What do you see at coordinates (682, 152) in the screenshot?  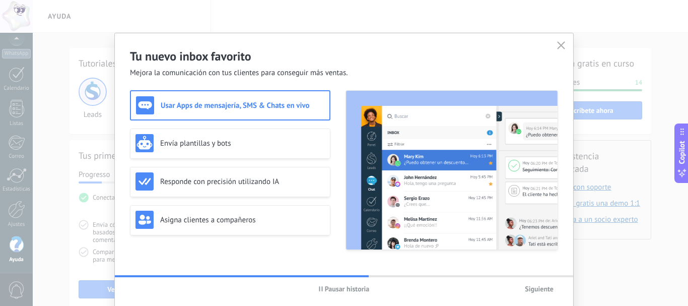 I see `span: Copilot` at bounding box center [682, 152].